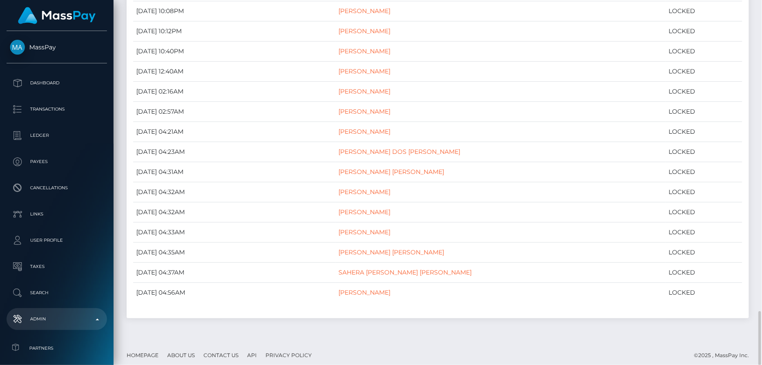 The width and height of the screenshot is (762, 365). I want to click on img: MassPay, so click(17, 47).